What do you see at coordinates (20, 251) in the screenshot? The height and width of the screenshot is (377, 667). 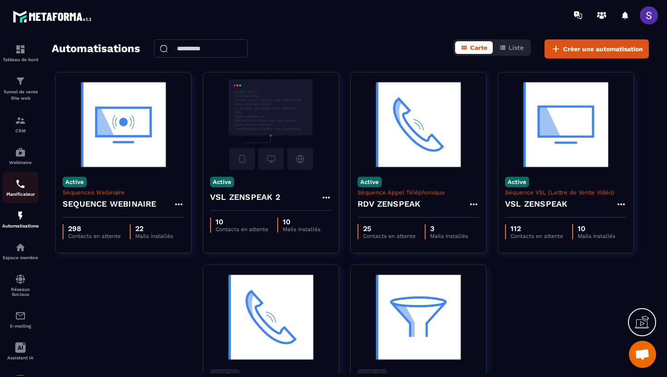 I see `a: automationsautomationsEspace membre` at bounding box center [20, 251].